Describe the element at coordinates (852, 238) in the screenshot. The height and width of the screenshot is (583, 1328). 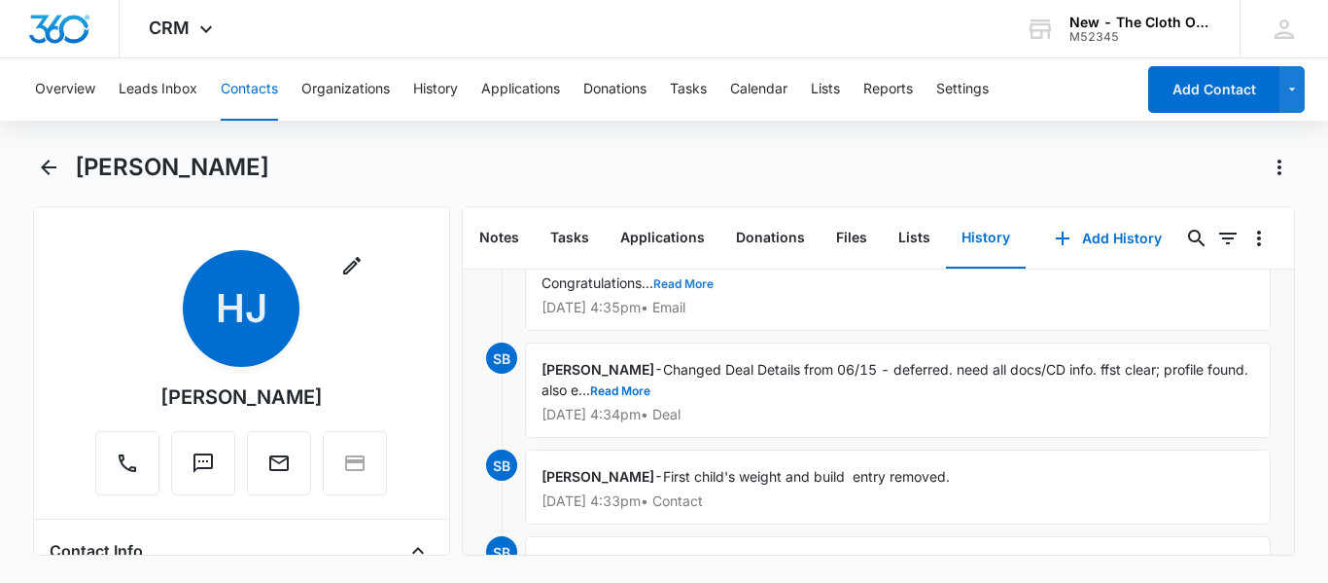
I see `button: Files` at that location.